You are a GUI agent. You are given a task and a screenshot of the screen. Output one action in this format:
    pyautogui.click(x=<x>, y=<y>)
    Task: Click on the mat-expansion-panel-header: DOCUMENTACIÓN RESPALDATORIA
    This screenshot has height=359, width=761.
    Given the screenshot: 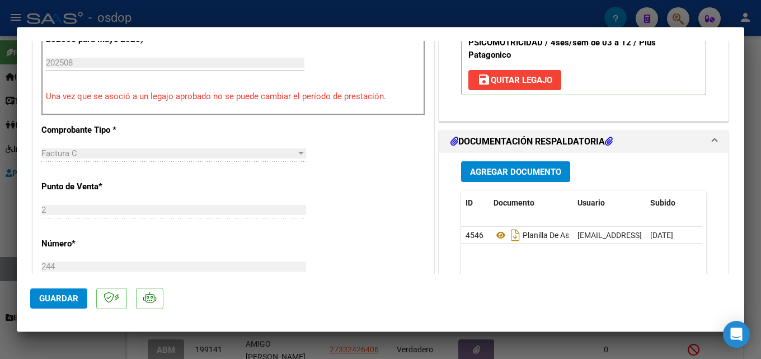 What is the action you would take?
    pyautogui.click(x=584, y=142)
    